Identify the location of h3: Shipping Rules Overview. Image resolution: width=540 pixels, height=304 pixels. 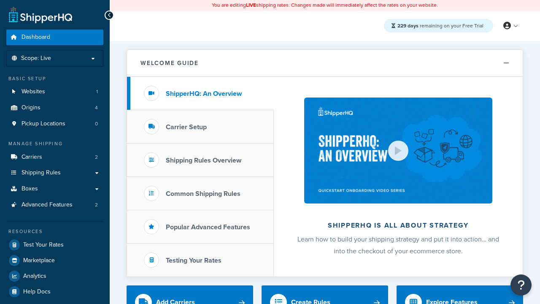
(203, 160).